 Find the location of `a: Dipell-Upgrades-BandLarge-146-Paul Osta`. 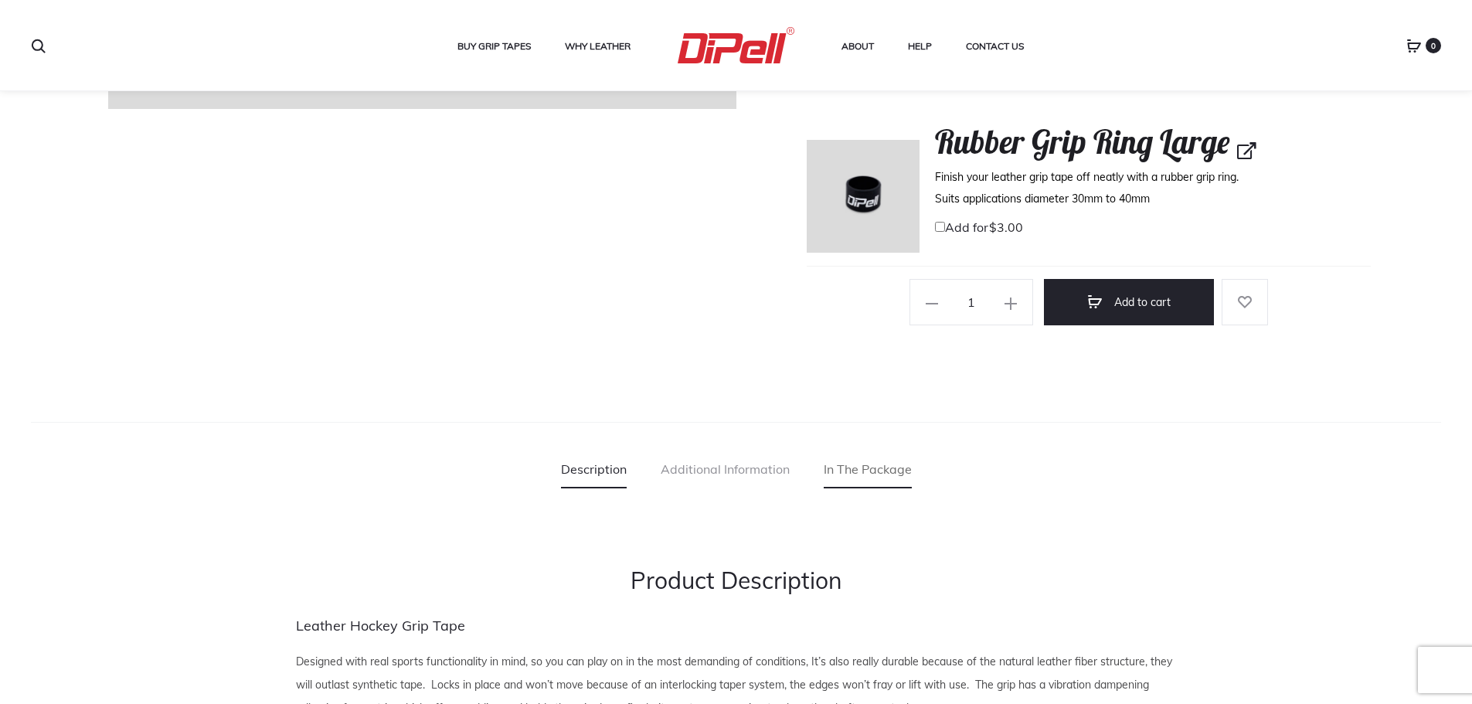

a: Dipell-Upgrades-BandLarge-146-Paul Osta is located at coordinates (863, 196).